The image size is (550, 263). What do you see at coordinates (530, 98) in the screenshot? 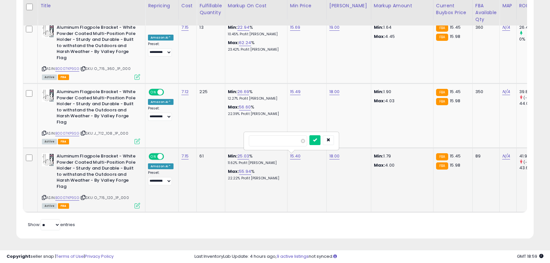
I see `small: (-9.6%)` at bounding box center [530, 98].